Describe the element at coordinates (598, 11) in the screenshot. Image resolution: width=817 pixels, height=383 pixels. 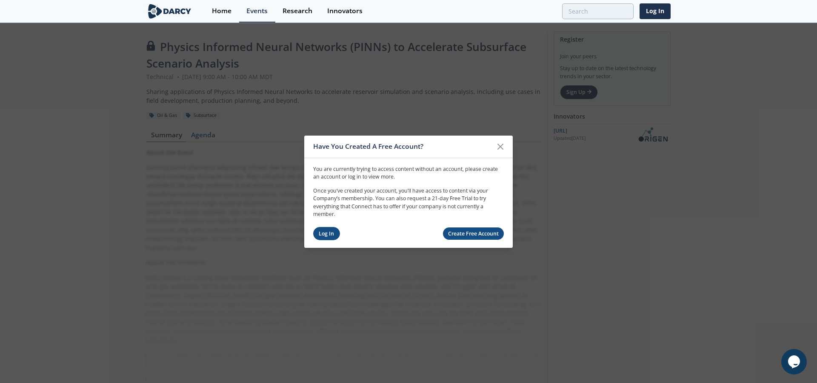
I see `input: Advanced Search` at that location.